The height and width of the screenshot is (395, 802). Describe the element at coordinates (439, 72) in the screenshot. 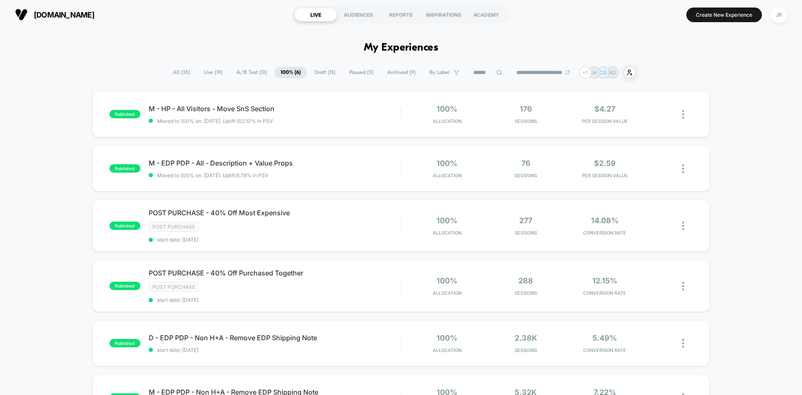

I see `span: By Label` at that location.